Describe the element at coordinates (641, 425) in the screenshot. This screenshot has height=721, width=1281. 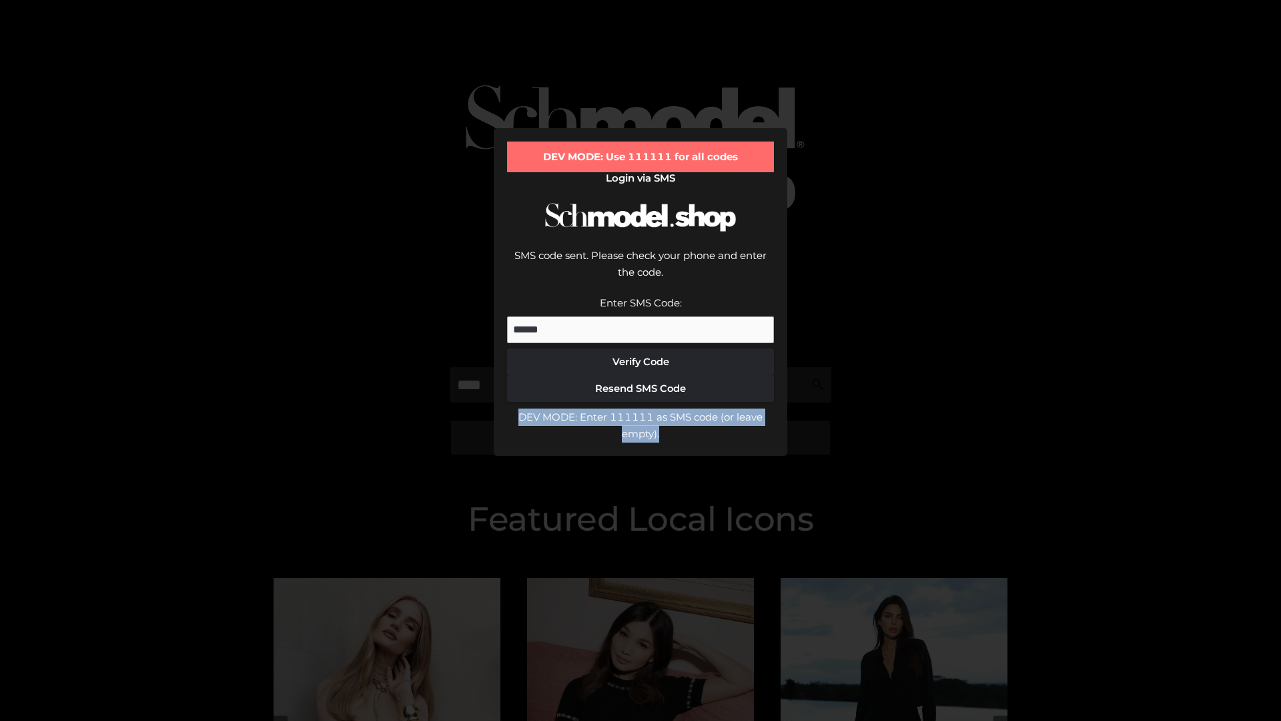
I see `div: DEV MODE: Enter 111111 as SMS code (or leave empty).` at that location.